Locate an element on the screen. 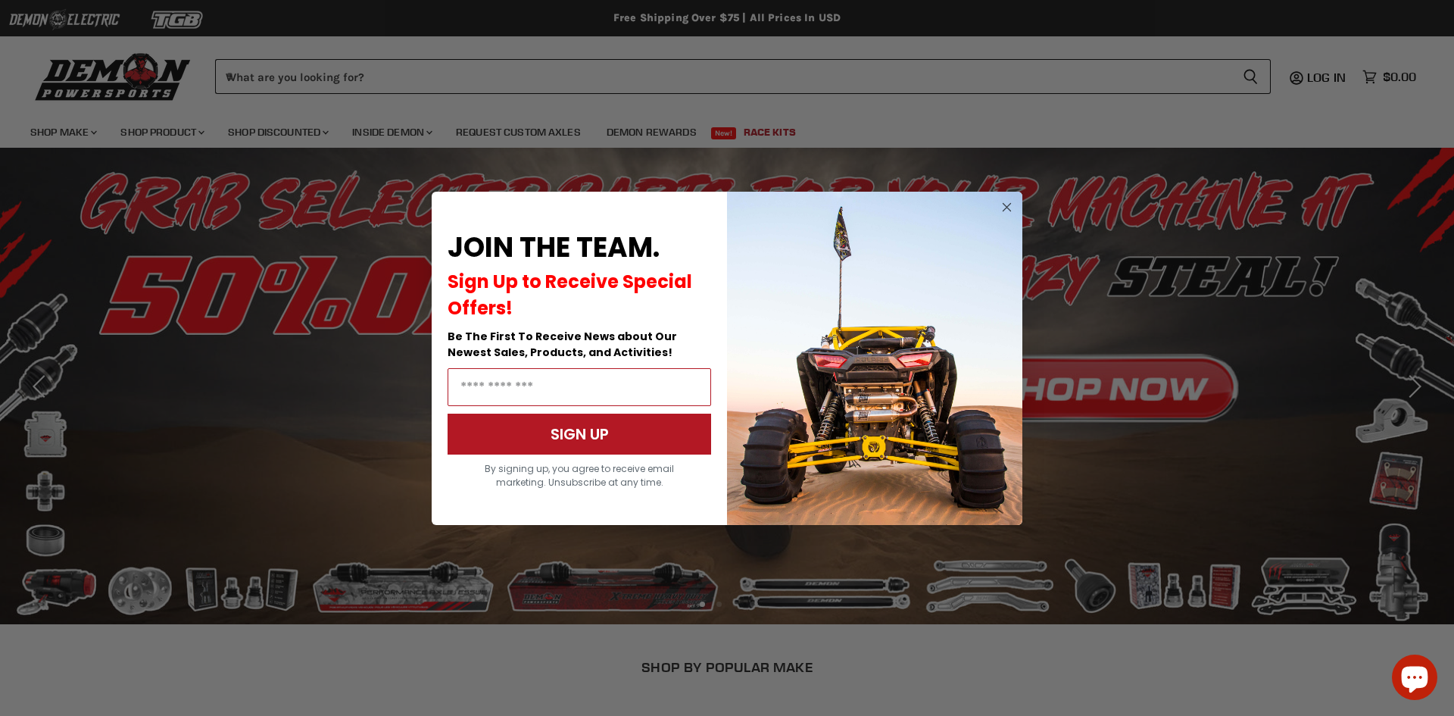 This screenshot has width=1454, height=716. inbox-online-store-chat: Shopify online store chat is located at coordinates (1414, 678).